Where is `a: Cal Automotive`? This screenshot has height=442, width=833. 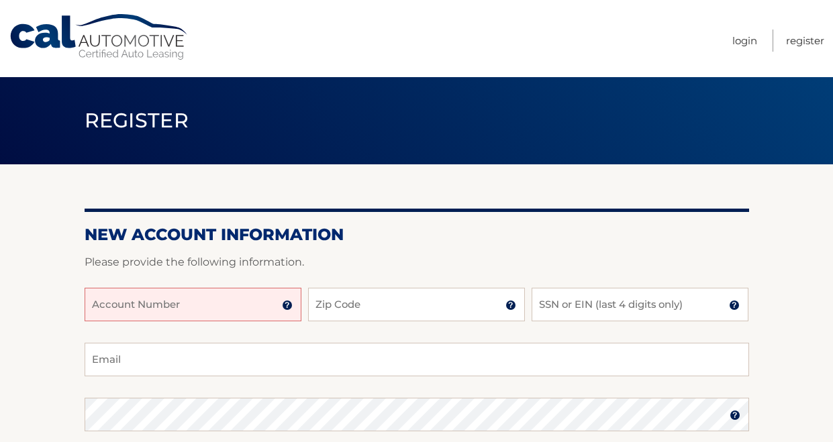 a: Cal Automotive is located at coordinates (99, 37).